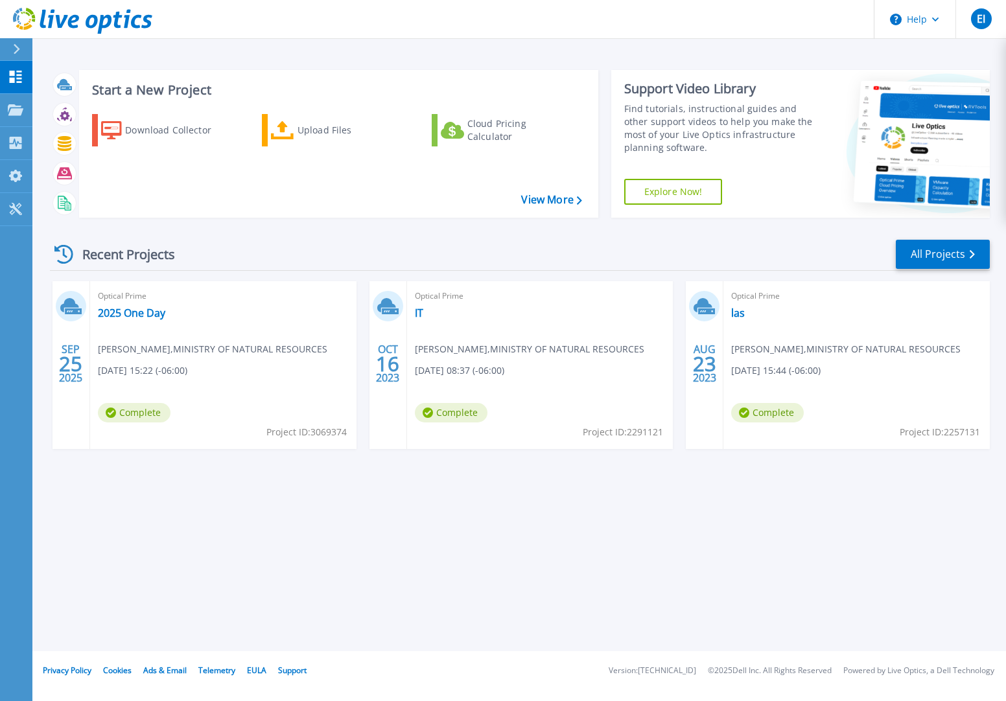 This screenshot has height=701, width=1006. I want to click on a: Cookies, so click(117, 670).